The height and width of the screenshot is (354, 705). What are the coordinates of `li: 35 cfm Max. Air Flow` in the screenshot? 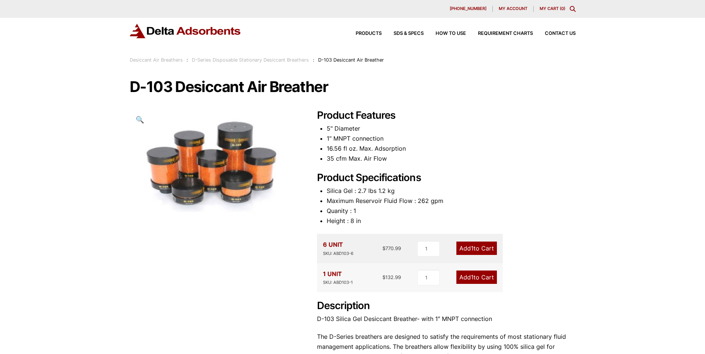 It's located at (451, 159).